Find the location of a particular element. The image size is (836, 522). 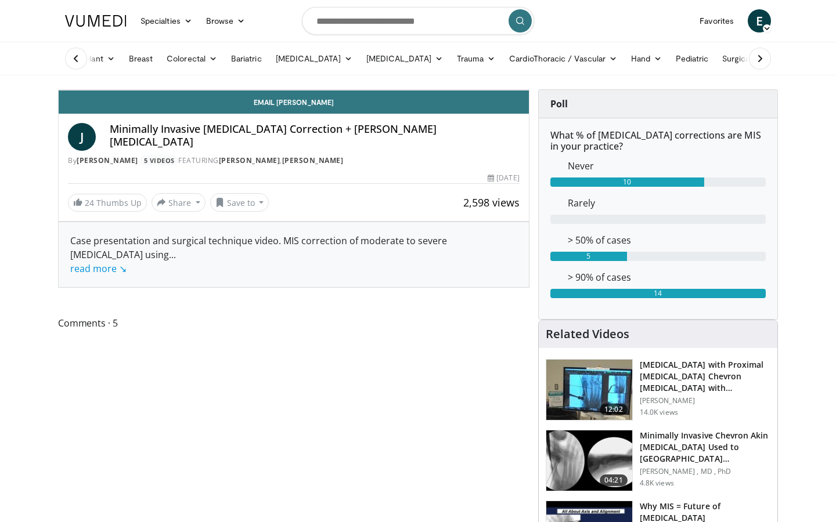

img: VuMedi Logo is located at coordinates (96, 21).